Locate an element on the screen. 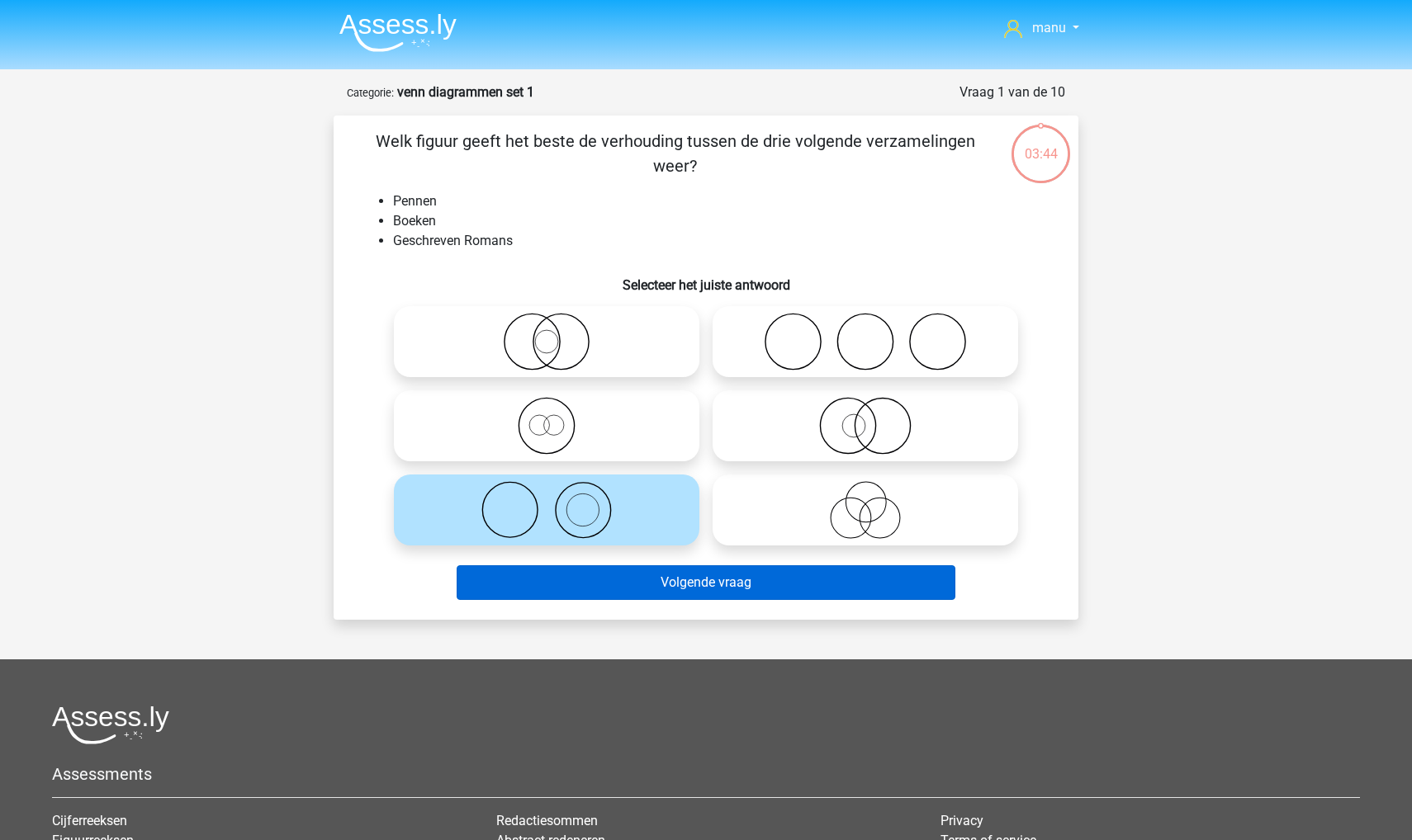 The width and height of the screenshot is (1412, 840). li: Pennen is located at coordinates (723, 201).